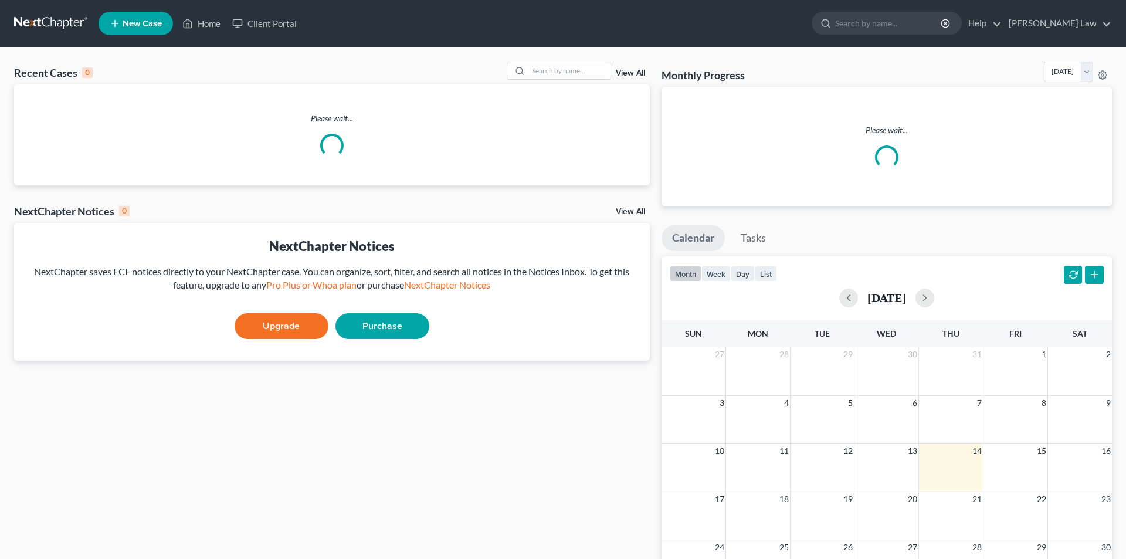 The width and height of the screenshot is (1126, 559). I want to click on button: week, so click(716, 273).